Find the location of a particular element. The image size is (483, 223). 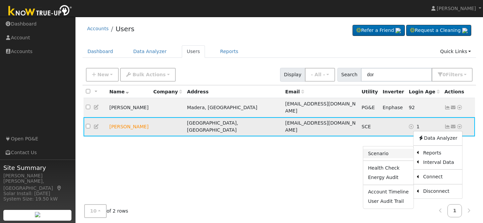

a: Disconnect is located at coordinates (440, 191).